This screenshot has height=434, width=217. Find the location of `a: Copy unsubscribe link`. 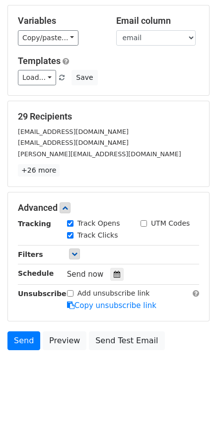

a: Copy unsubscribe link is located at coordinates (112, 305).